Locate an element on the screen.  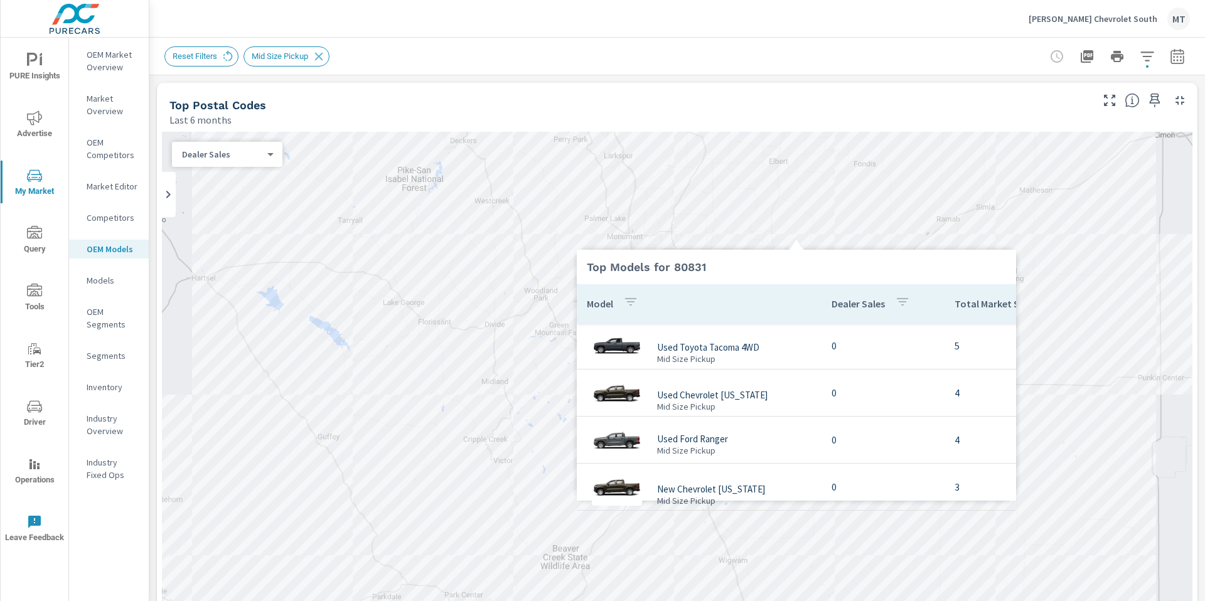
div: nav menu is located at coordinates (35, 298).